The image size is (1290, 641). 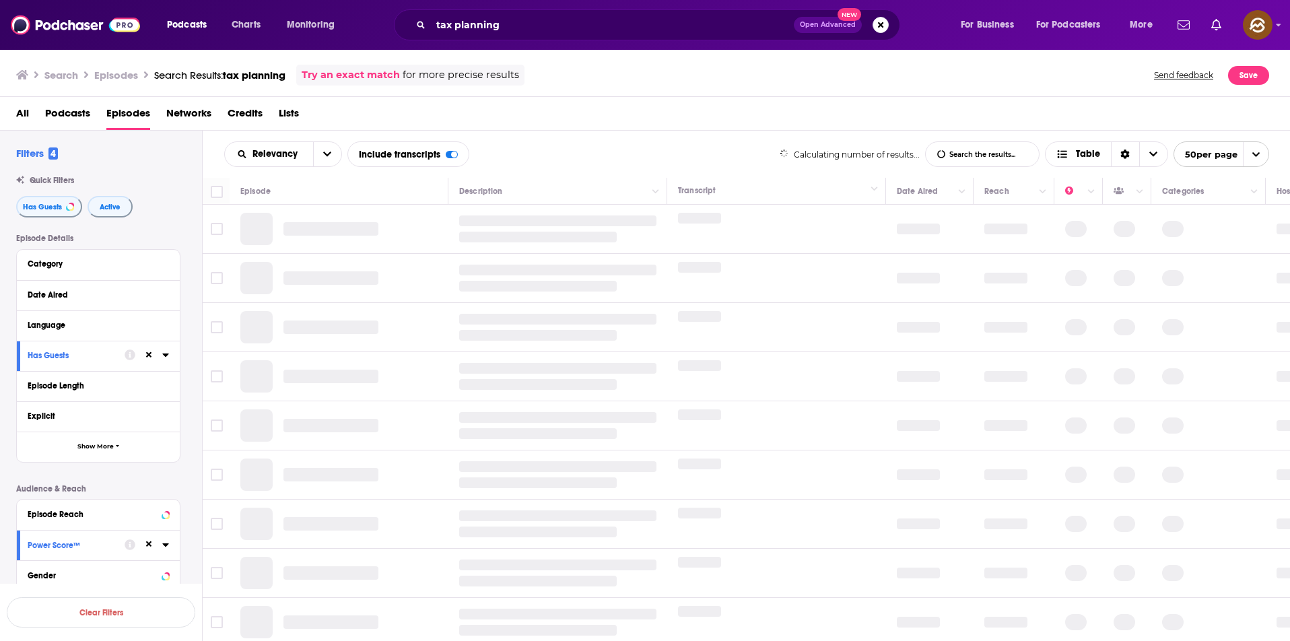 I want to click on span: tax planning, so click(x=254, y=75).